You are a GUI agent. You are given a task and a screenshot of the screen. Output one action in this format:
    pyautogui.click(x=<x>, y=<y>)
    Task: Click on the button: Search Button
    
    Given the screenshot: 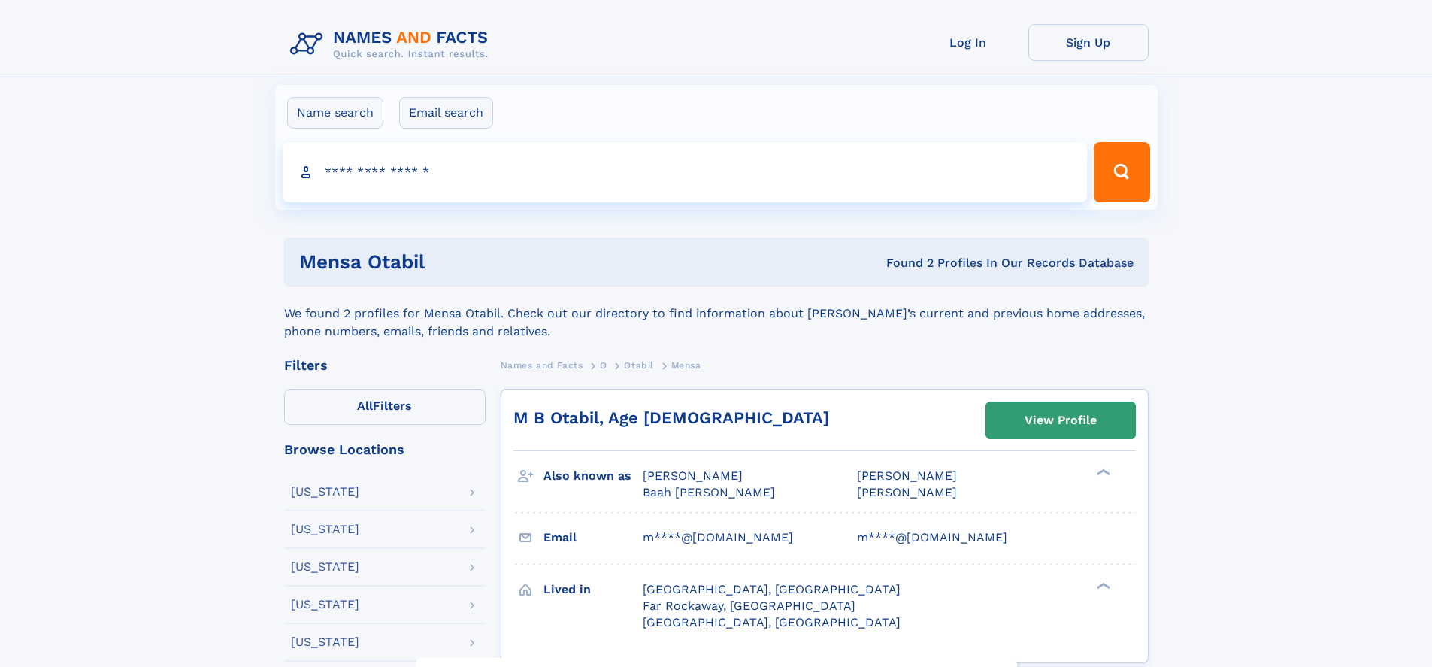 What is the action you would take?
    pyautogui.click(x=1122, y=172)
    